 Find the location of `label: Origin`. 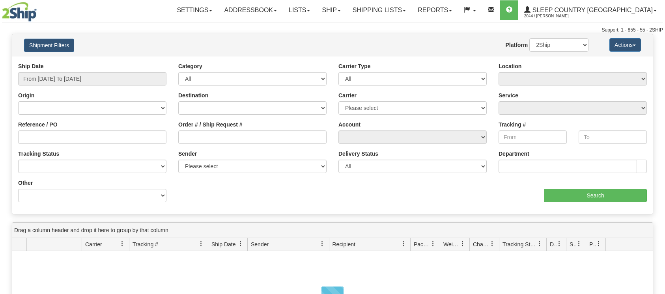

label: Origin is located at coordinates (26, 95).